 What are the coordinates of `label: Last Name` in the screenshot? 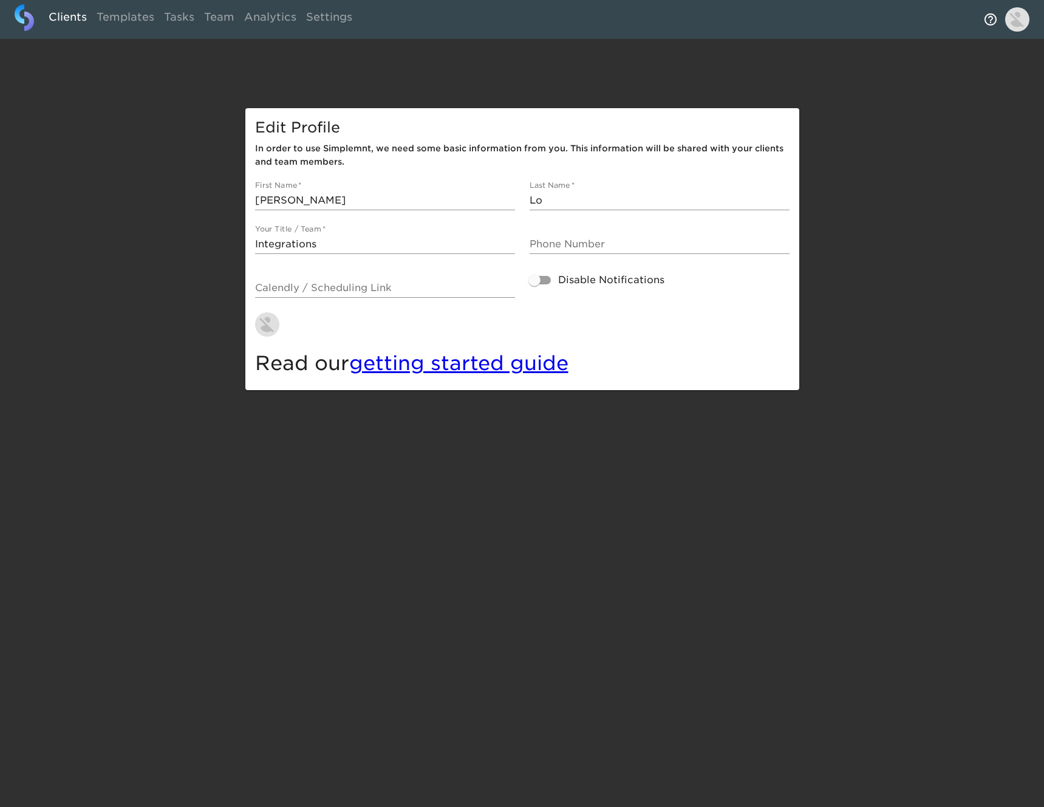 It's located at (552, 185).